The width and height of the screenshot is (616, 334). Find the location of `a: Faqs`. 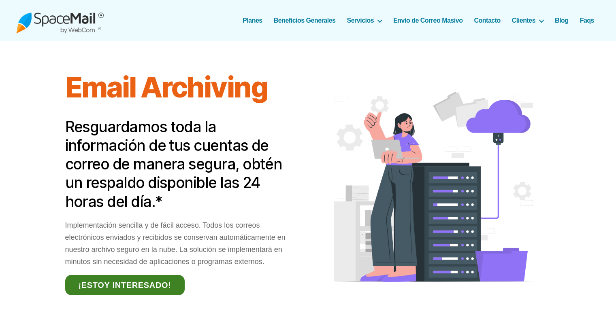

a: Faqs is located at coordinates (587, 20).